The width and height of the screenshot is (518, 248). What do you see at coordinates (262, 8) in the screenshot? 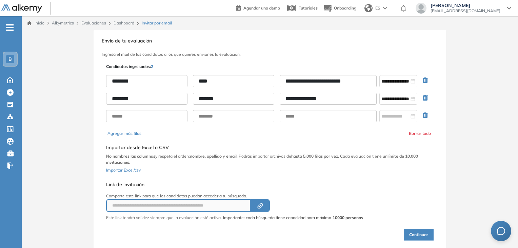
I see `span: Agendar una demo` at bounding box center [262, 8].